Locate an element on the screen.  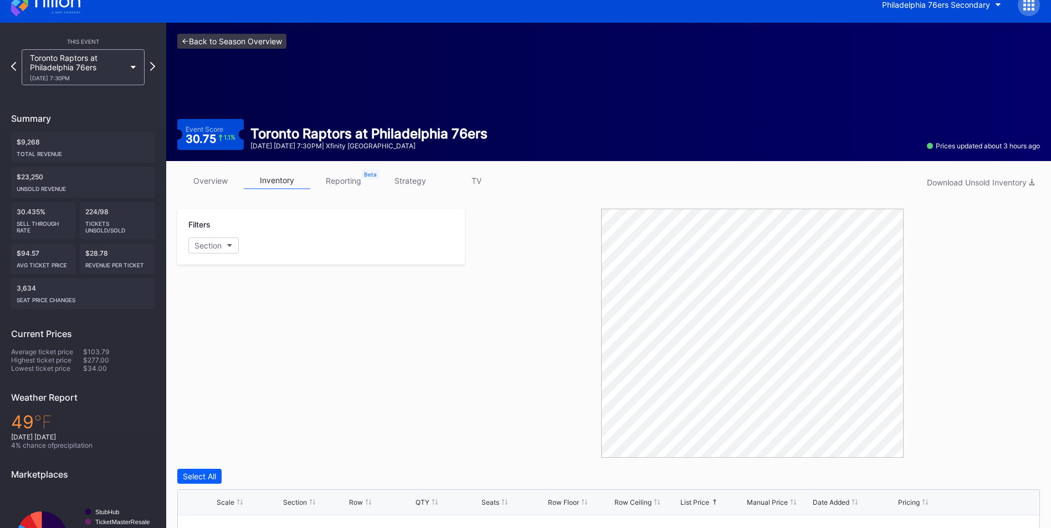
div: $34.00 is located at coordinates (119, 368).